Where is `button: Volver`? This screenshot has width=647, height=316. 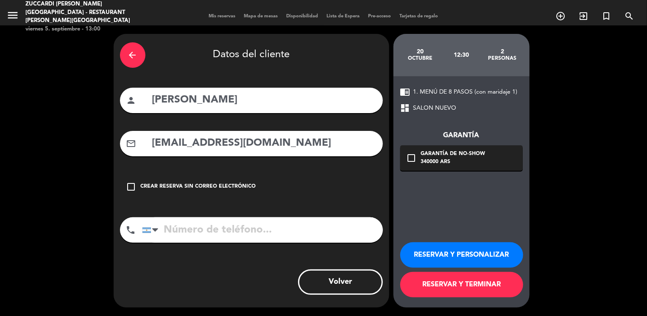 button: Volver is located at coordinates (341, 283).